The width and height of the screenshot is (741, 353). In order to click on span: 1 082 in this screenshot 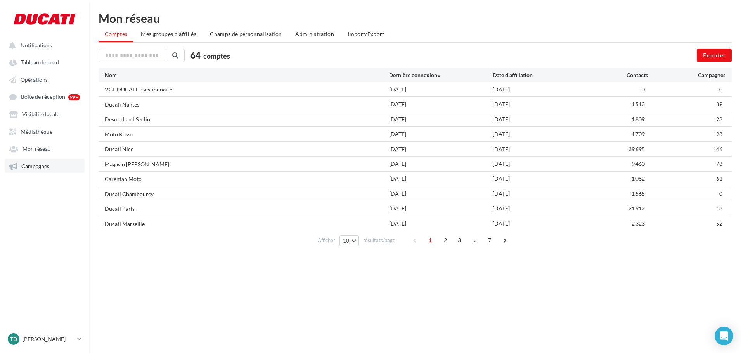, I will do `click(638, 178)`.